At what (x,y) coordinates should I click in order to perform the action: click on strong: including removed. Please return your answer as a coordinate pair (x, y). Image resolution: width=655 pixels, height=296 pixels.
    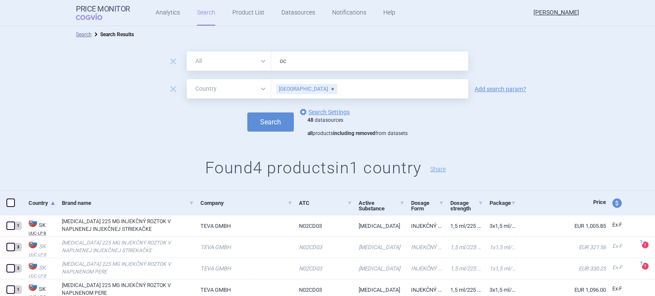
    Looking at the image, I should click on (354, 133).